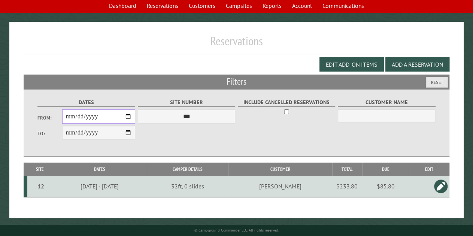  What do you see at coordinates (280, 169) in the screenshot?
I see `th: Customer` at bounding box center [280, 169].